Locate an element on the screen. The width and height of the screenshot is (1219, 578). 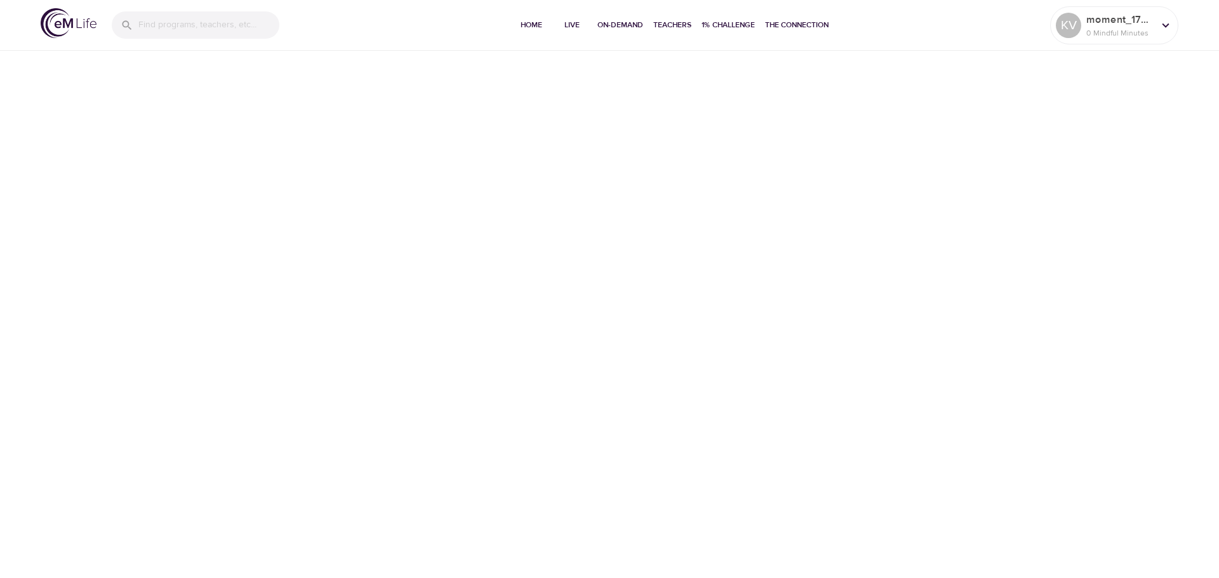
span: Teachers is located at coordinates (672, 25).